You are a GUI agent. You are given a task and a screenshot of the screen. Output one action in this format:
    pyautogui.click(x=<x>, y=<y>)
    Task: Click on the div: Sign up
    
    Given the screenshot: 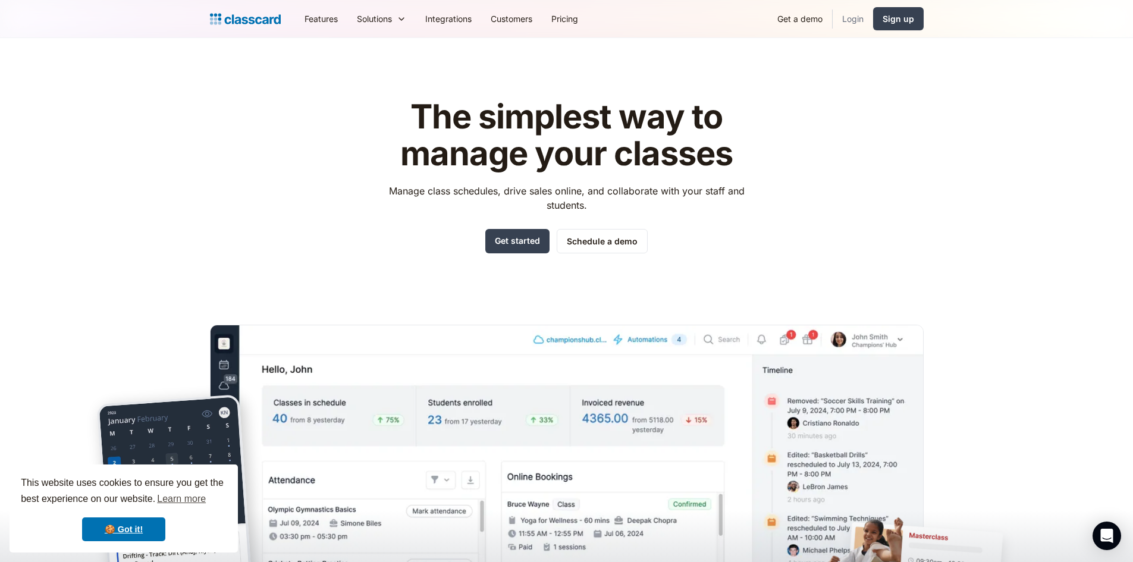 What is the action you would take?
    pyautogui.click(x=898, y=18)
    